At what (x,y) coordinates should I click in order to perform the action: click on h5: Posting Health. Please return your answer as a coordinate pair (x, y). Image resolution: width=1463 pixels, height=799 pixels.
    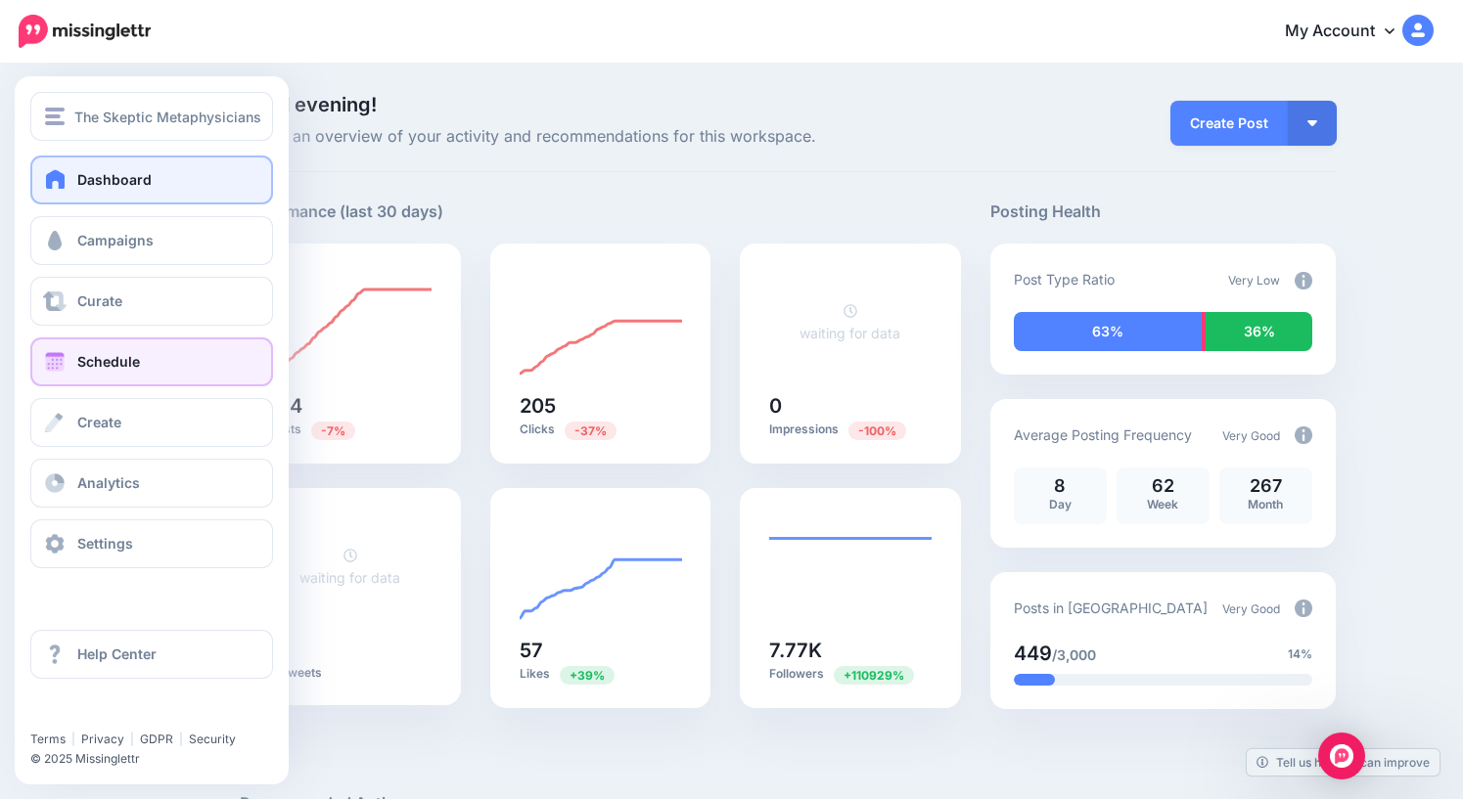
    Looking at the image, I should click on (1162, 211).